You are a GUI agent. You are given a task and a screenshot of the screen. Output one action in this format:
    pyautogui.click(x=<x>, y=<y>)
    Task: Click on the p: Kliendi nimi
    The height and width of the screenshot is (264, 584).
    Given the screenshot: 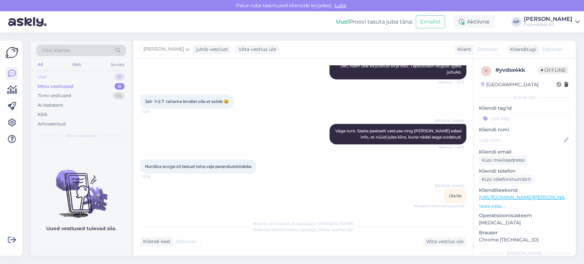 What is the action you would take?
    pyautogui.click(x=524, y=130)
    